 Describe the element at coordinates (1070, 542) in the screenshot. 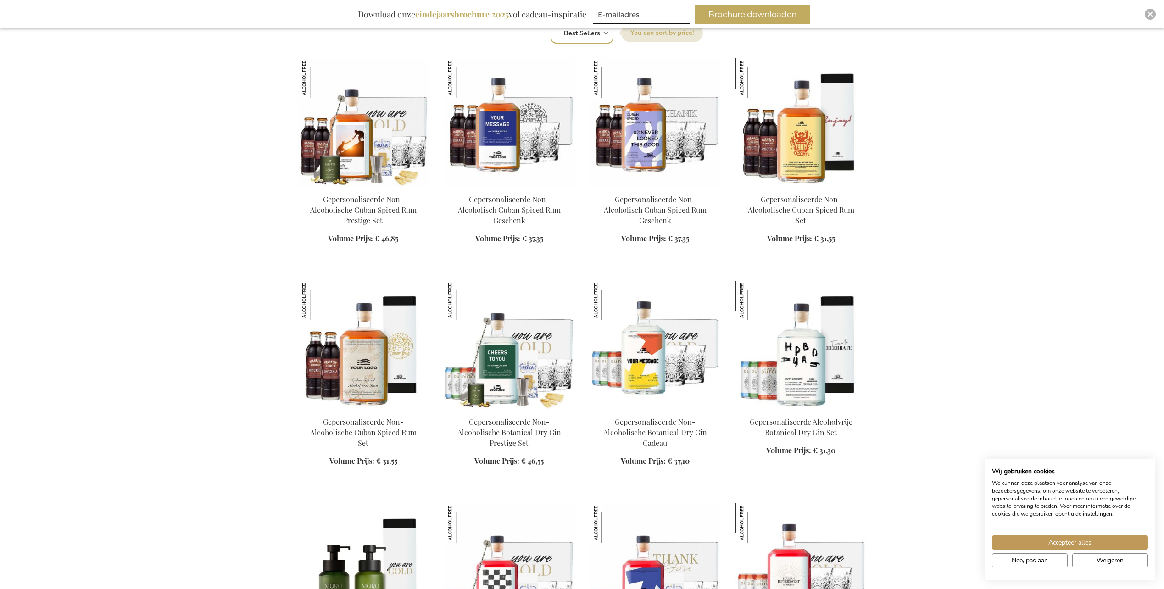

I see `button: Accepteer alle cookies` at that location.